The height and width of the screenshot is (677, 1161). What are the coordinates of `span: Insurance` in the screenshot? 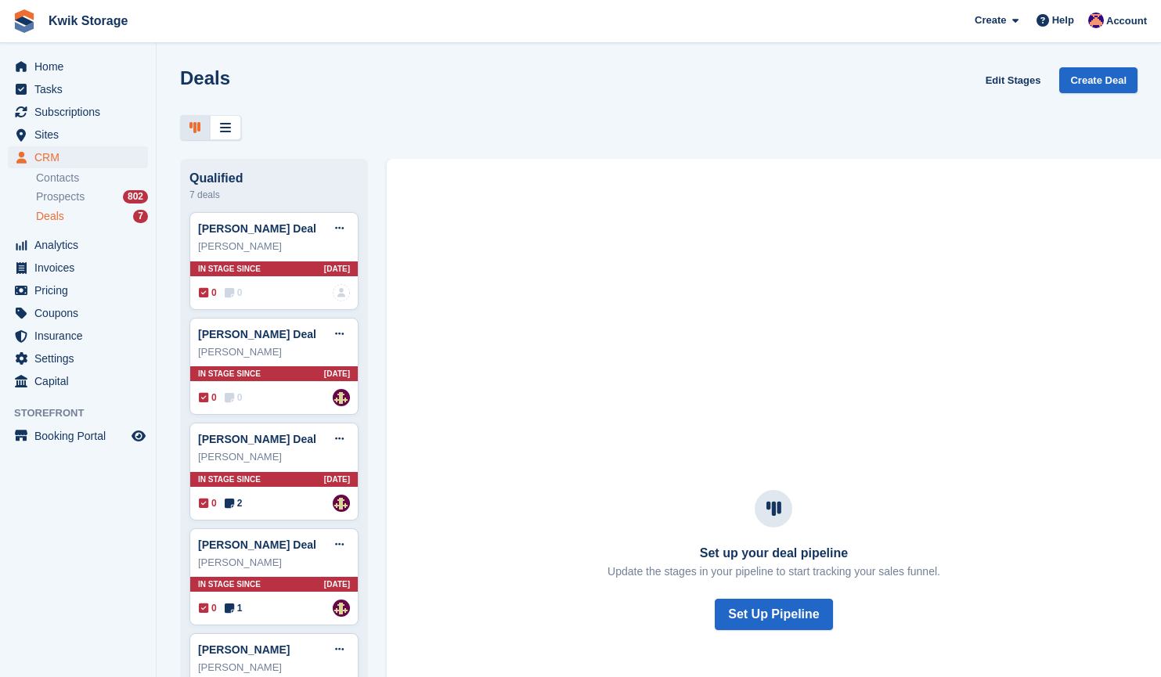 It's located at (81, 336).